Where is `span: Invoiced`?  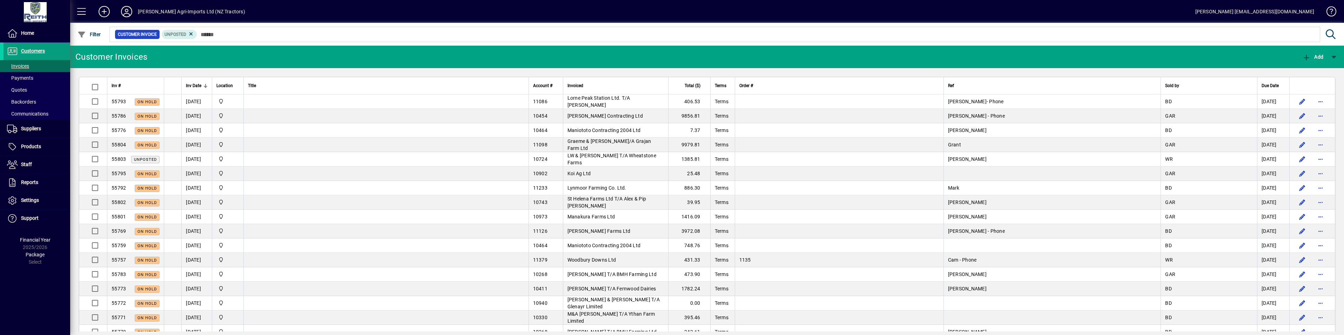
span: Invoiced is located at coordinates (575, 86).